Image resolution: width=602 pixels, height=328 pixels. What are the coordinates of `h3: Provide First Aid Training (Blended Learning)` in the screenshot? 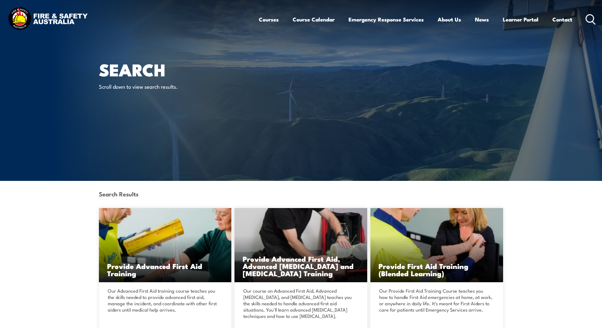 It's located at (437, 270).